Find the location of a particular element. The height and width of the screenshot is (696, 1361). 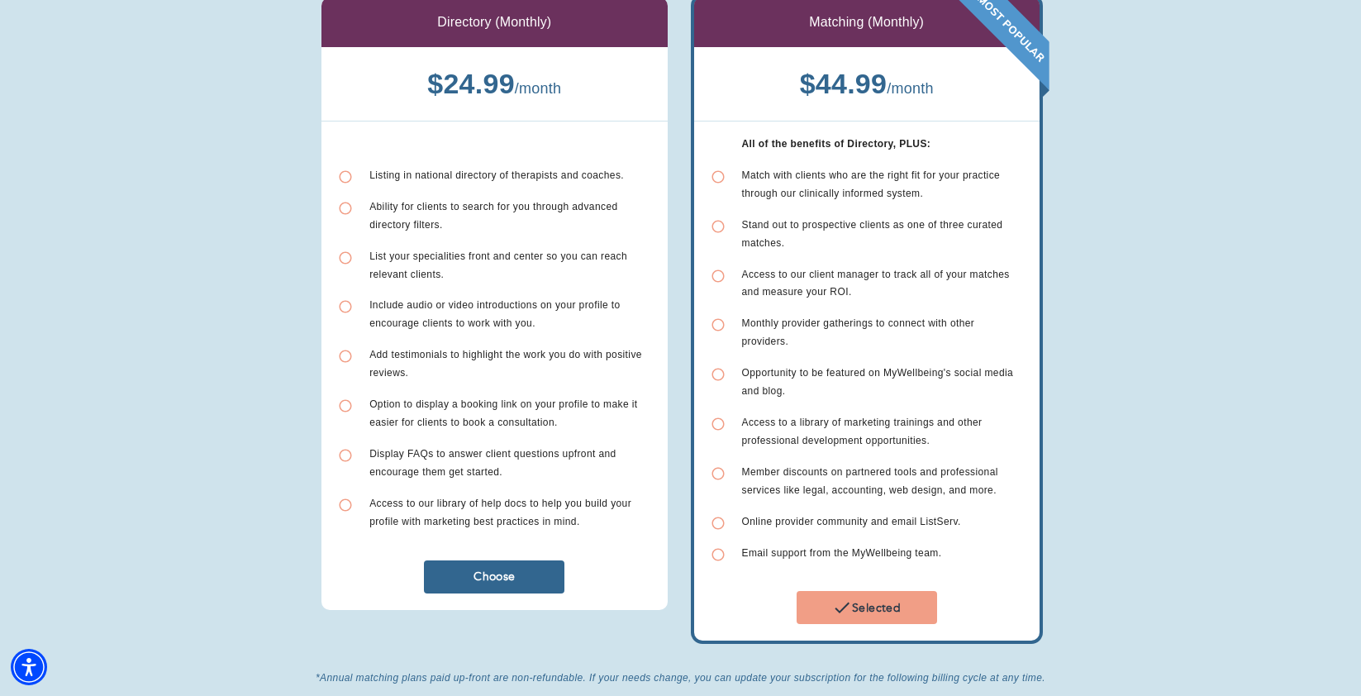

p: Directory (Monthly) is located at coordinates (494, 22).